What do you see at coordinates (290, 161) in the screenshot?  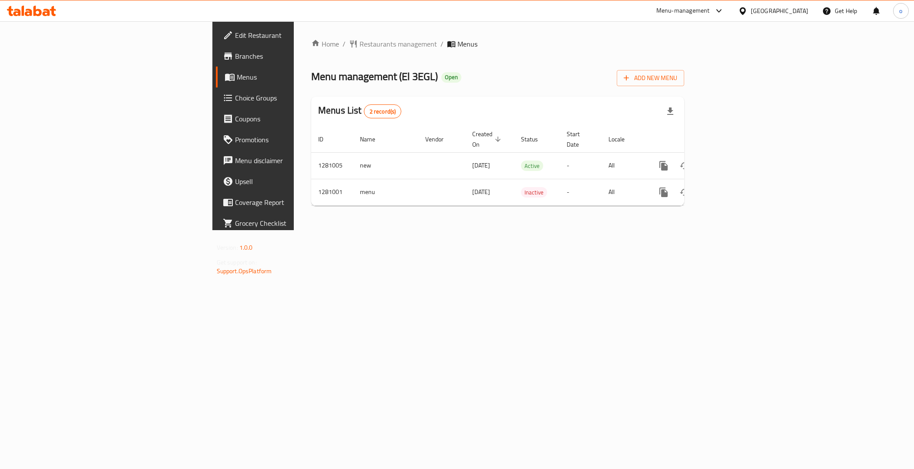 I see `a: Menu disclaimer` at bounding box center [290, 161].